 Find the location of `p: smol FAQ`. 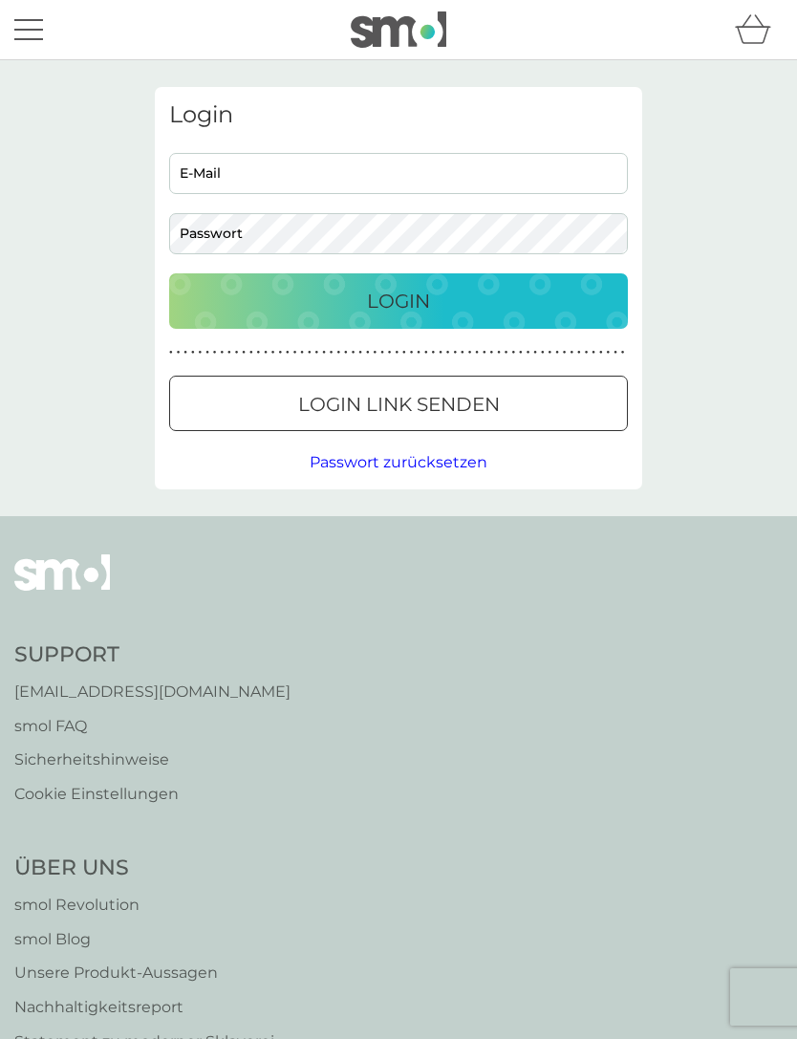

p: smol FAQ is located at coordinates (152, 726).